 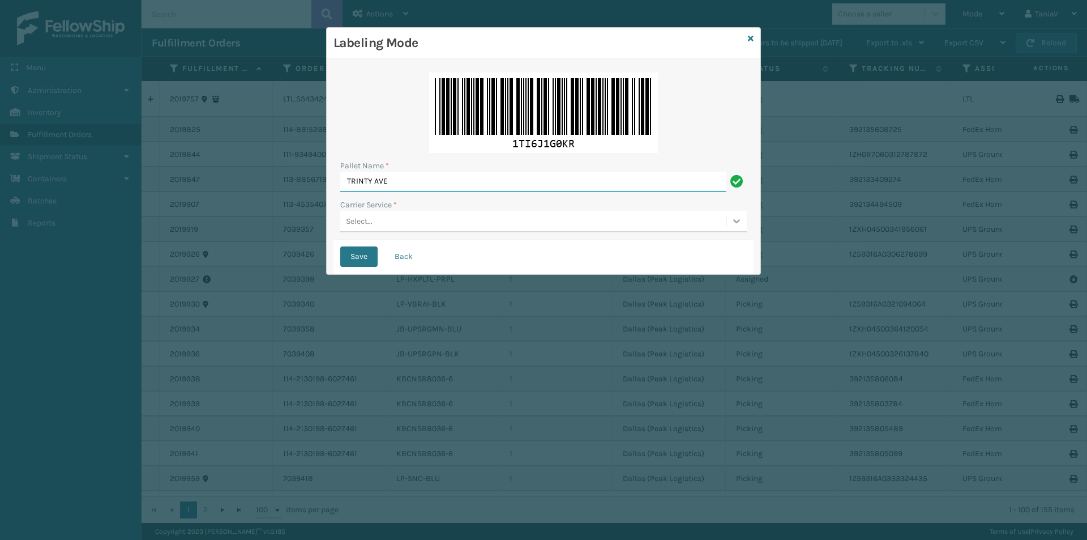 I want to click on div: Select..., so click(x=359, y=221).